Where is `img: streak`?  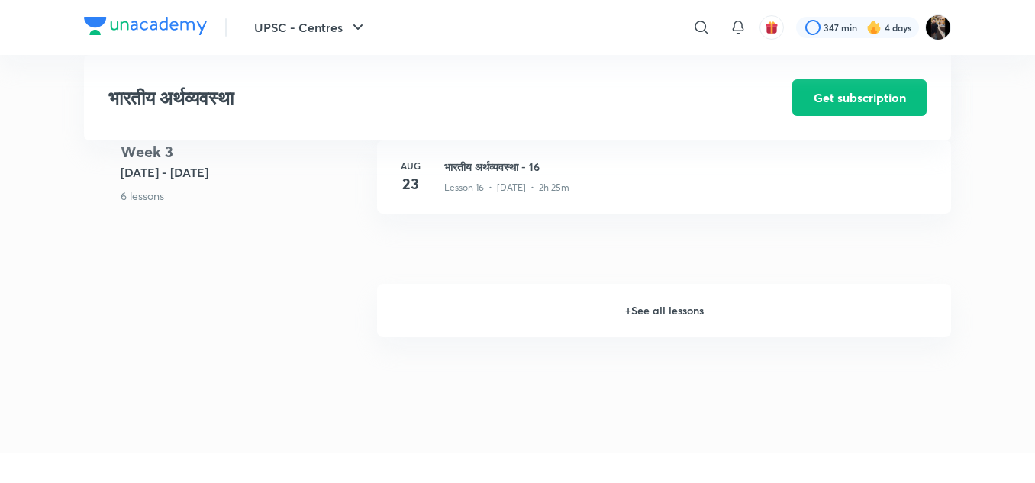 img: streak is located at coordinates (874, 27).